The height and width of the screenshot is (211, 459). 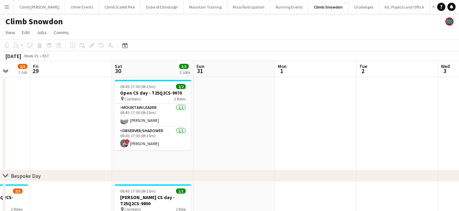 What do you see at coordinates (42, 32) in the screenshot?
I see `span: Jobs` at bounding box center [42, 32].